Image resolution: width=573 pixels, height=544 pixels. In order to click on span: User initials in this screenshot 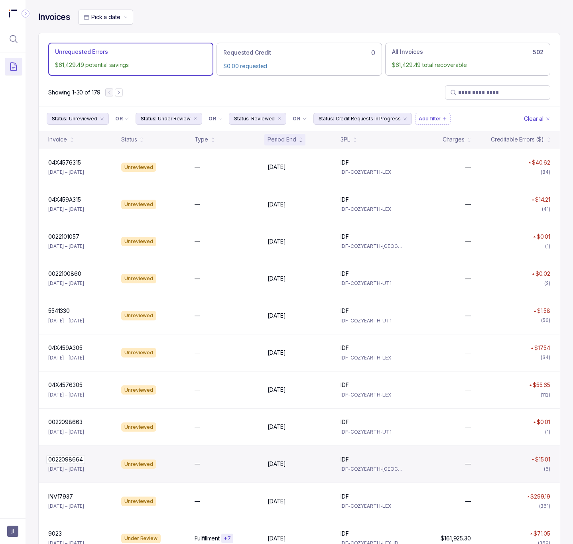, I will do `click(13, 531)`.